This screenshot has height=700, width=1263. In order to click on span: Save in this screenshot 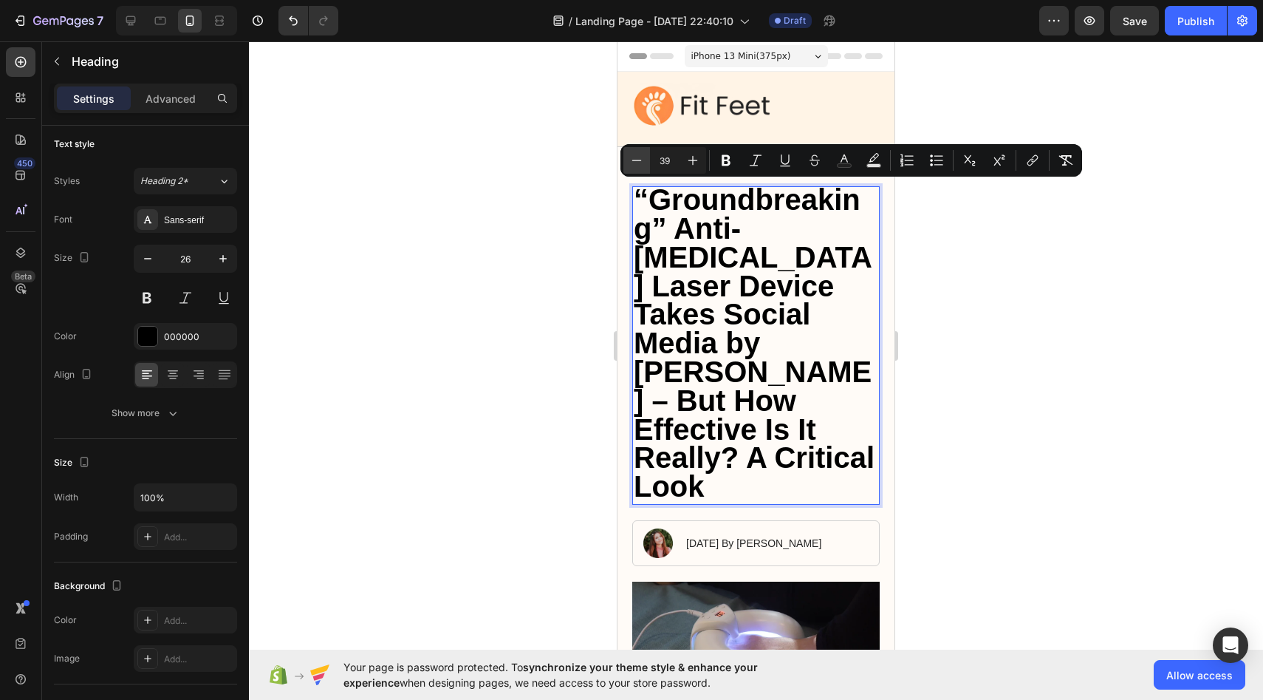, I will do `click(1135, 21)`.